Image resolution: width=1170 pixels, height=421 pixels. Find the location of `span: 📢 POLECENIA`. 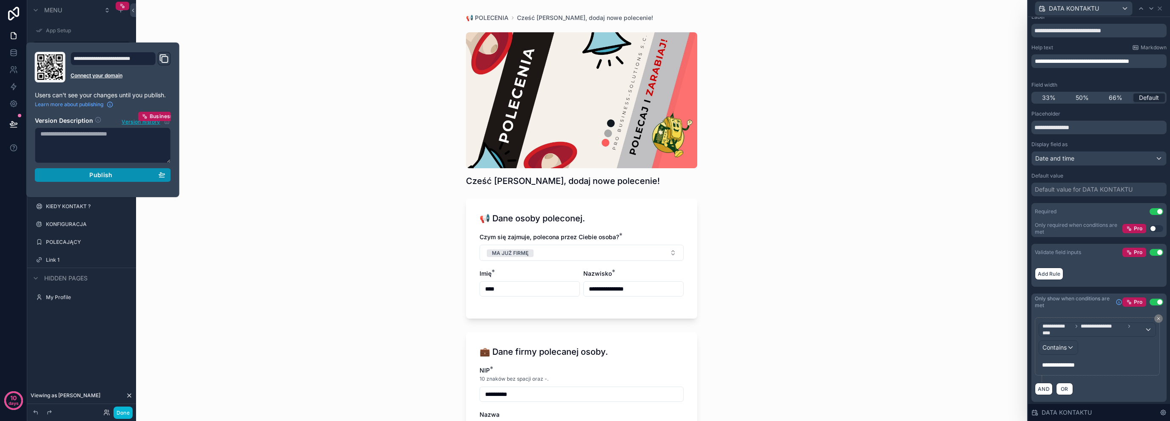

span: 📢 POLECENIA is located at coordinates (487, 18).